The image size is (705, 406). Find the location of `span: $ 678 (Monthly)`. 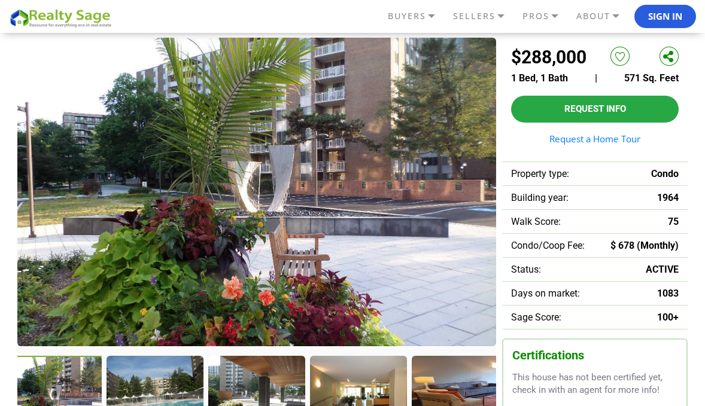

span: $ 678 (Monthly) is located at coordinates (644, 245).